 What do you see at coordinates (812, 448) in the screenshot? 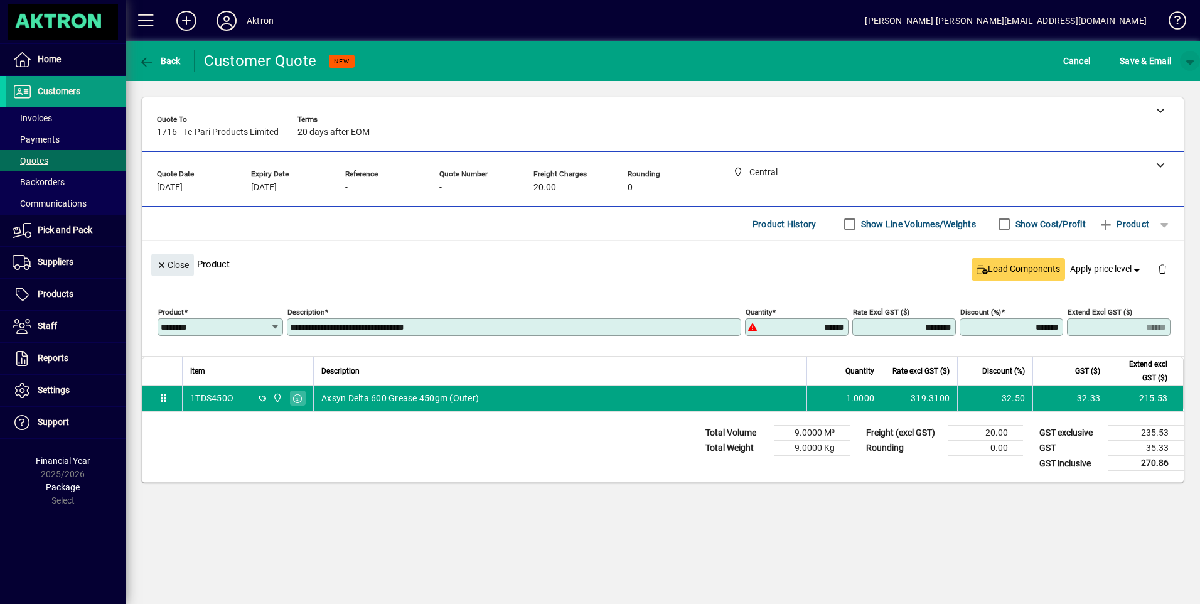
I see `td: 9.0000 Kg` at bounding box center [812, 448].